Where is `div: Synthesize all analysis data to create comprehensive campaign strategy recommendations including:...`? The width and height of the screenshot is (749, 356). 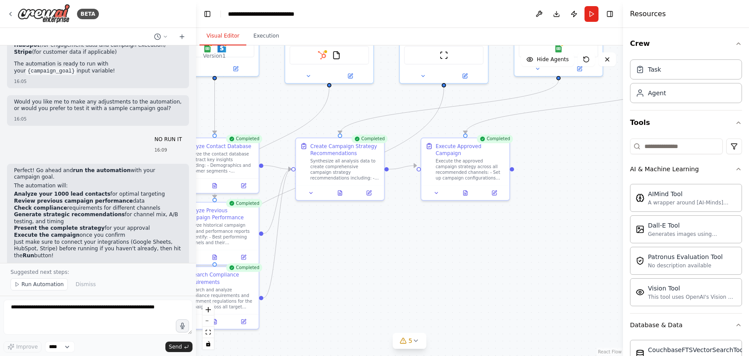
div: Synthesize all analysis data to create comprehensive campaign strategy recommendations including:... is located at coordinates (345, 170).